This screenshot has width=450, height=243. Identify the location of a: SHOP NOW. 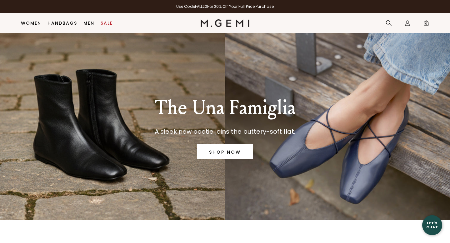
(225, 152).